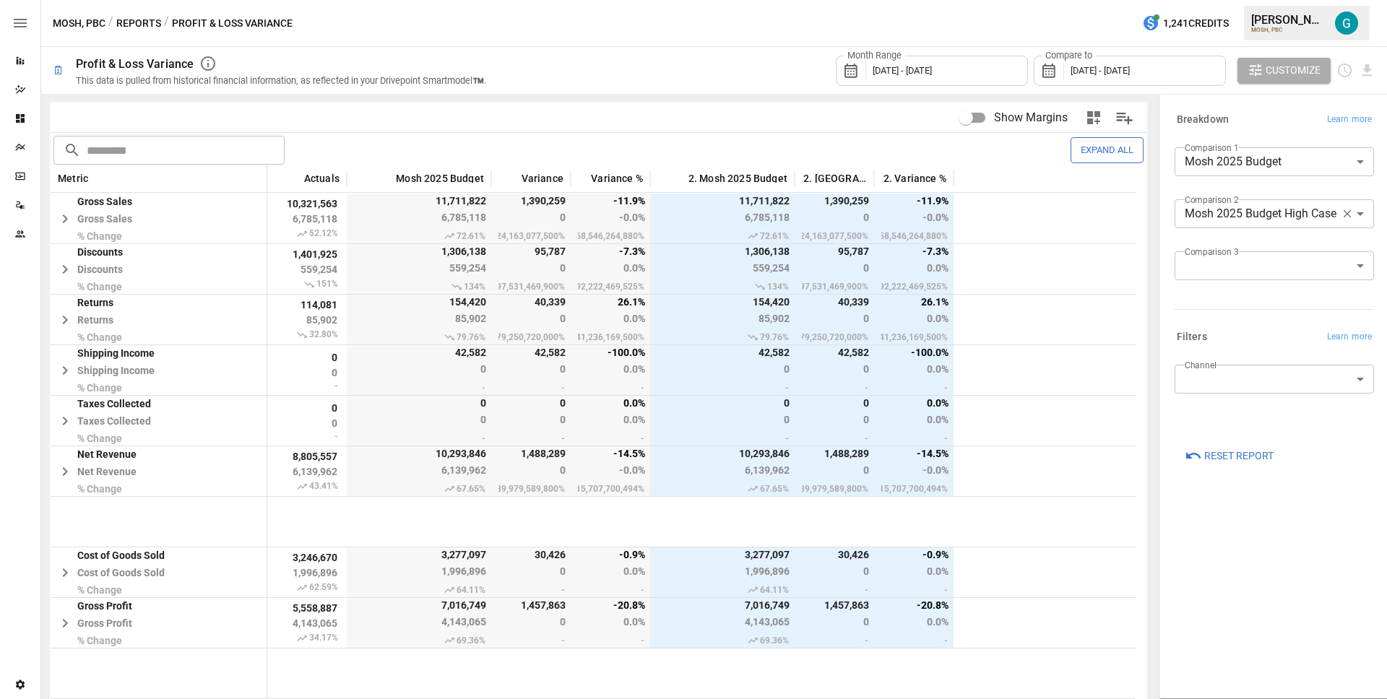 This screenshot has width=1387, height=699. Describe the element at coordinates (1212, 251) in the screenshot. I see `label: Comparison 3` at that location.